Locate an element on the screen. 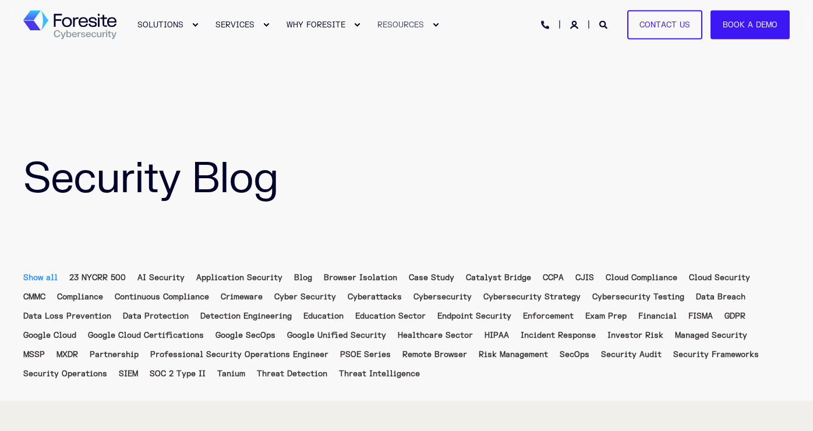 This screenshot has width=813, height=431. a: Compliance is located at coordinates (80, 297).